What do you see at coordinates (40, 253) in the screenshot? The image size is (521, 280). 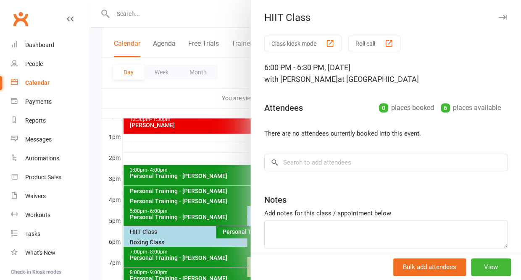 I see `div: What's New` at bounding box center [40, 253].